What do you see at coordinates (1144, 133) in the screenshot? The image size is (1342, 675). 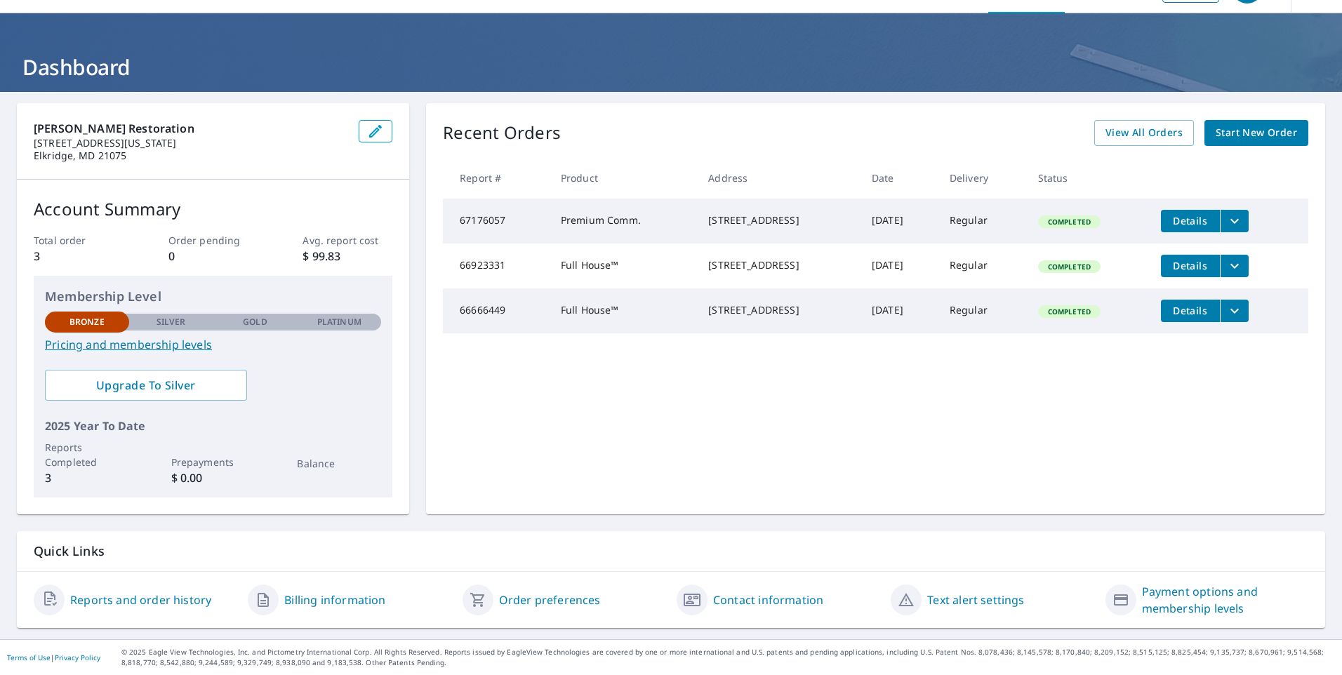 I see `a: View All Orders` at bounding box center [1144, 133].